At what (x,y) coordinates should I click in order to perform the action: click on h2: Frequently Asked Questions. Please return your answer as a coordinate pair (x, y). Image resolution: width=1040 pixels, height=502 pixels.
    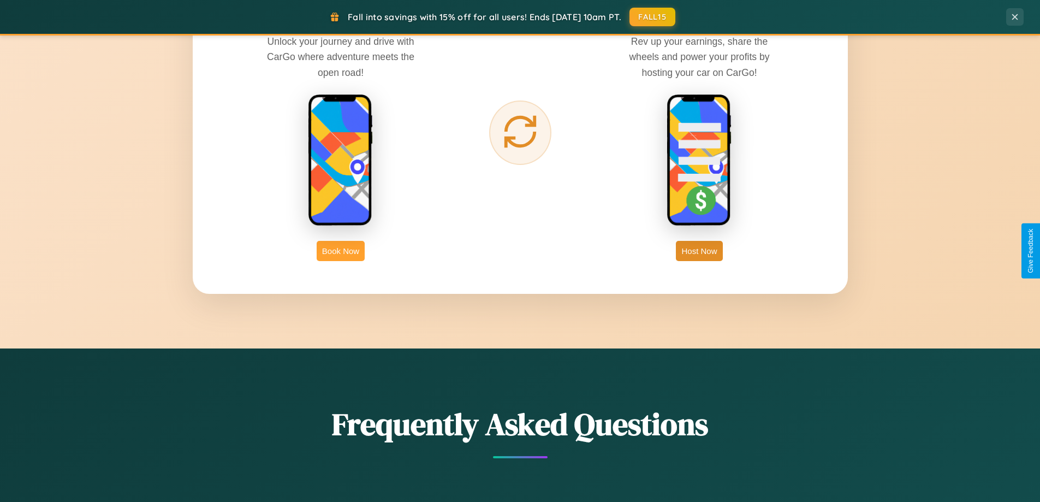
    Looking at the image, I should click on (520, 424).